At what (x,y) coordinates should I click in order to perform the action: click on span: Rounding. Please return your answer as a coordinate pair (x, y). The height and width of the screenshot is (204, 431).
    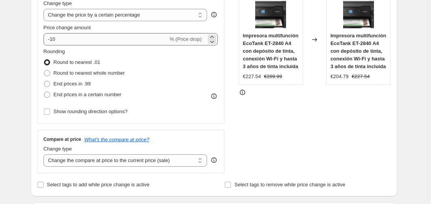
    Looking at the image, I should click on (54, 51).